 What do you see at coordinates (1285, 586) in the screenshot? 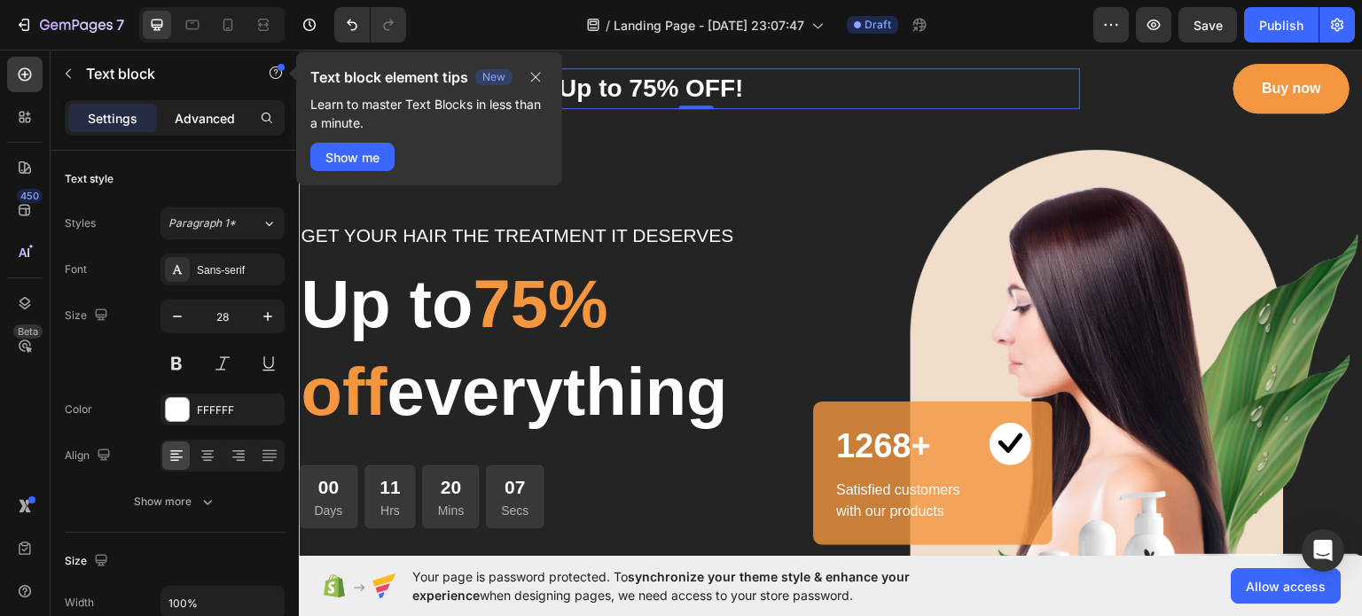
I see `button: Allow access` at bounding box center [1285, 586].